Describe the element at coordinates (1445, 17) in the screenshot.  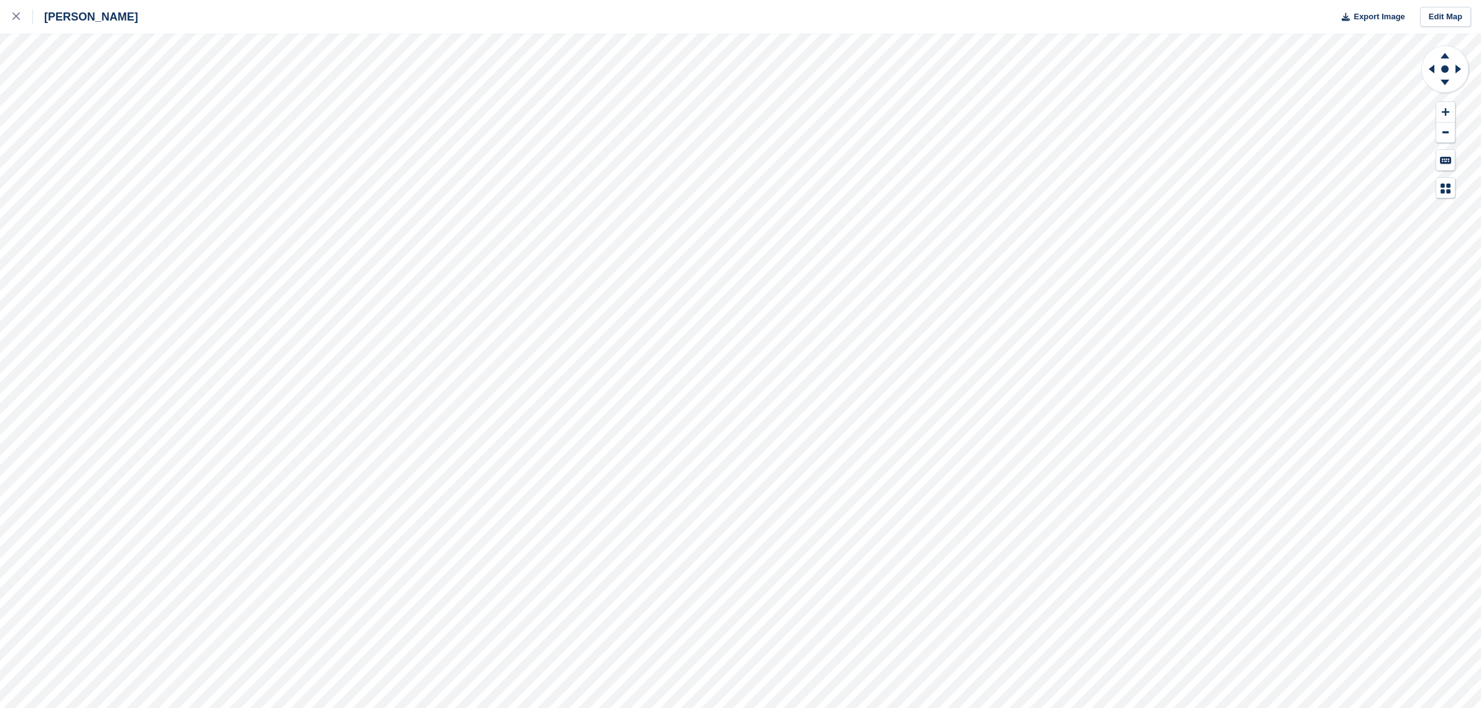
I see `a: Edit Map` at that location.